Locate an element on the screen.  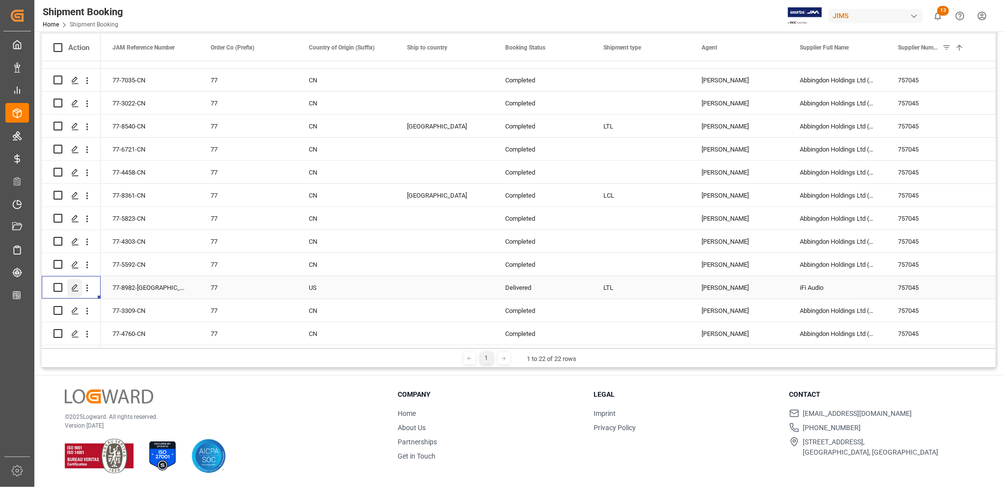
div: 77-4458-CN is located at coordinates (150, 172).